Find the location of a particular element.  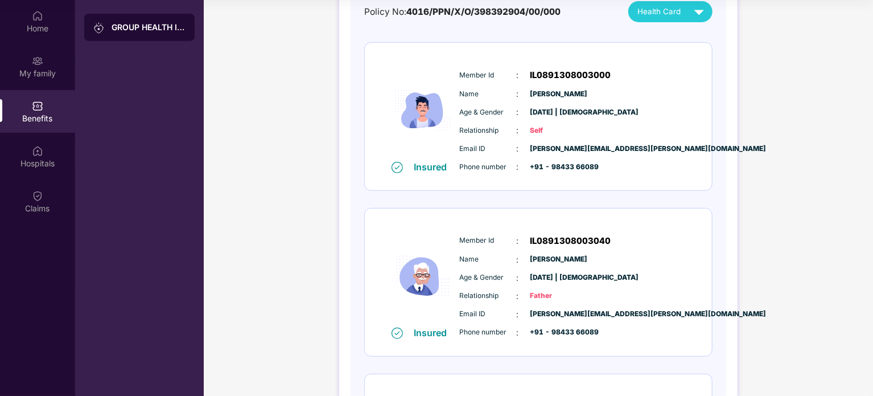

img: svg+xml;base64,PHN2ZyBpZD0iQmVuZWZpdHMiIHhtbG5zPSJodHRwOi8vd3d3LnczLm9yZy8yMDAwL3N2ZyIgd2lkdGg9Ij... is located at coordinates (38, 106).